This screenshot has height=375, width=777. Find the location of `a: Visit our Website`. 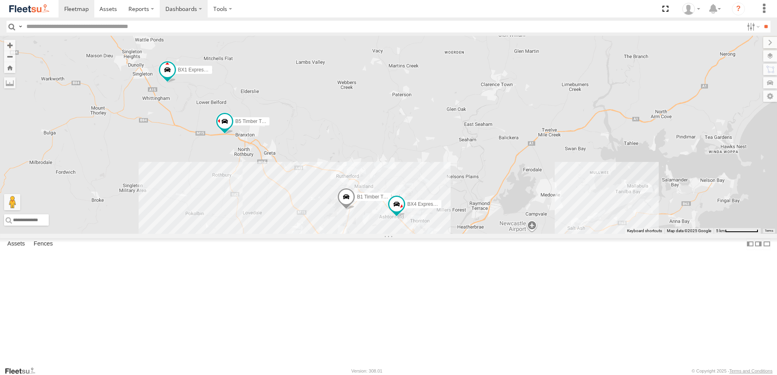

a: Visit our Website is located at coordinates (23, 371).